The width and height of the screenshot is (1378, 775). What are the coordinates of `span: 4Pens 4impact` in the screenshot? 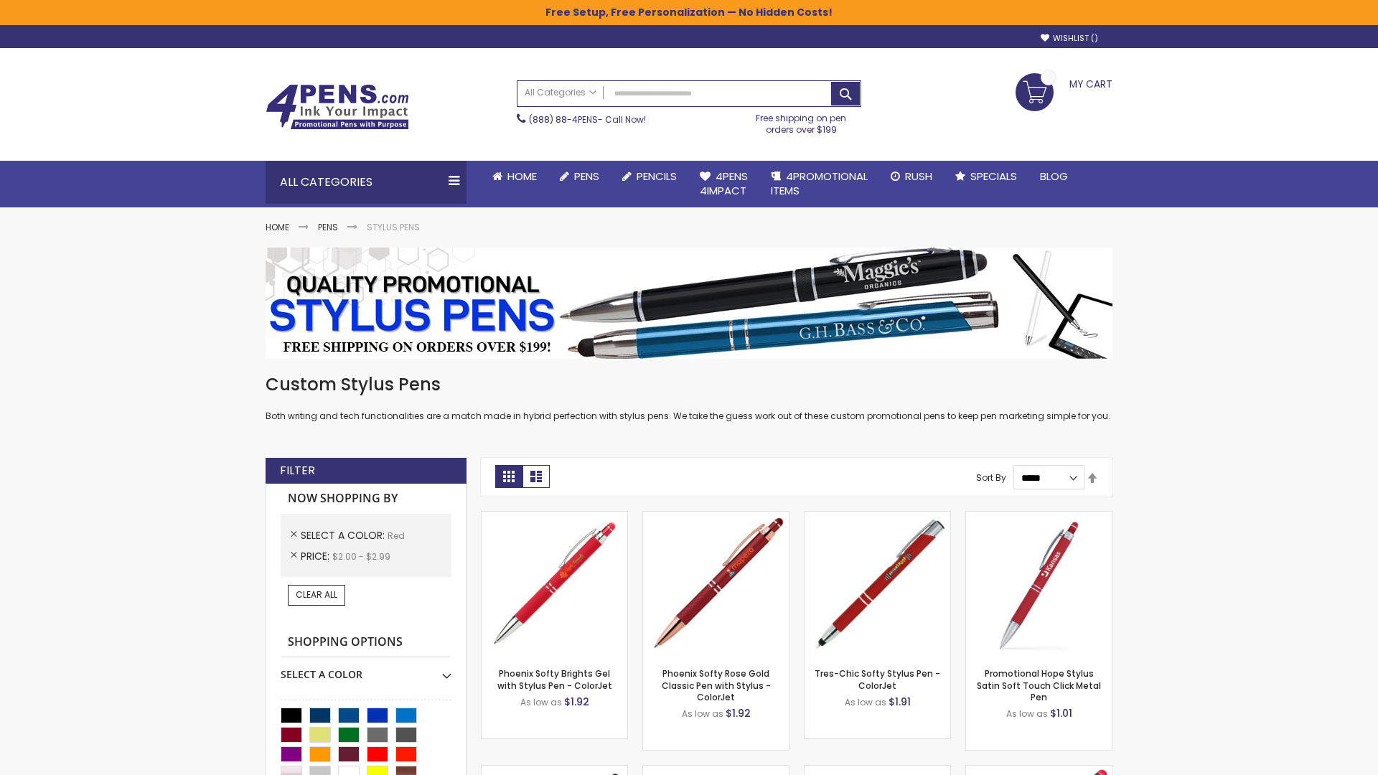 It's located at (723, 183).